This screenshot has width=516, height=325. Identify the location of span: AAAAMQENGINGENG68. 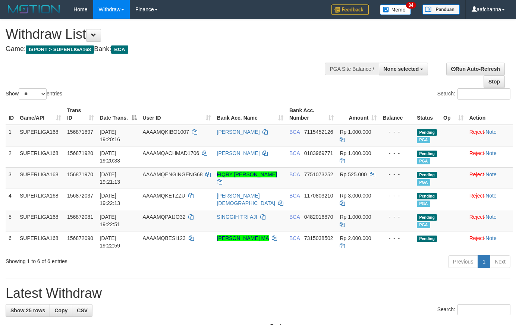
(173, 175).